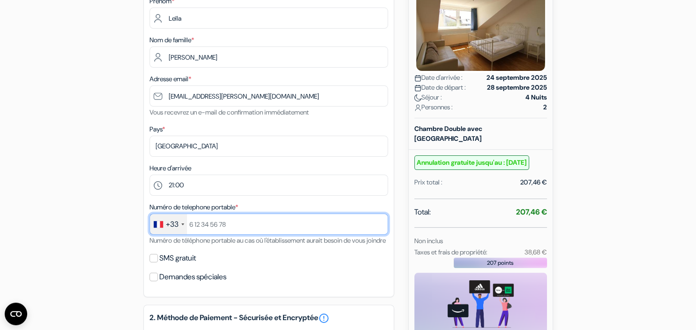  I want to click on small: Vous recevrez un e-mail de confirmation immédiatement, so click(229, 112).